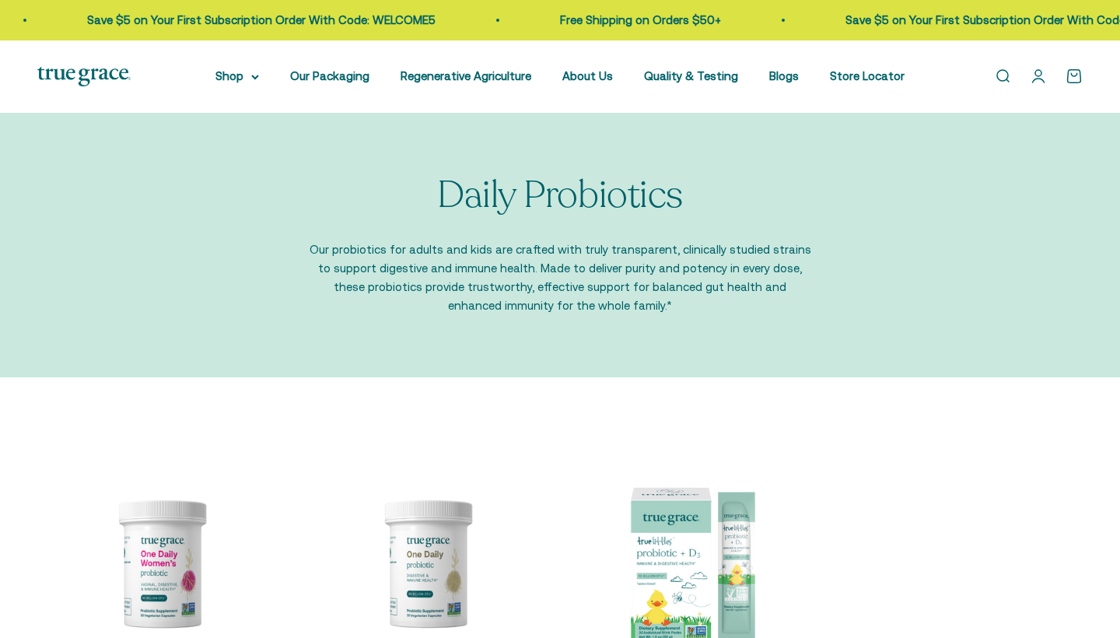 This screenshot has width=1120, height=638. What do you see at coordinates (867, 75) in the screenshot?
I see `a: Store Locator` at bounding box center [867, 75].